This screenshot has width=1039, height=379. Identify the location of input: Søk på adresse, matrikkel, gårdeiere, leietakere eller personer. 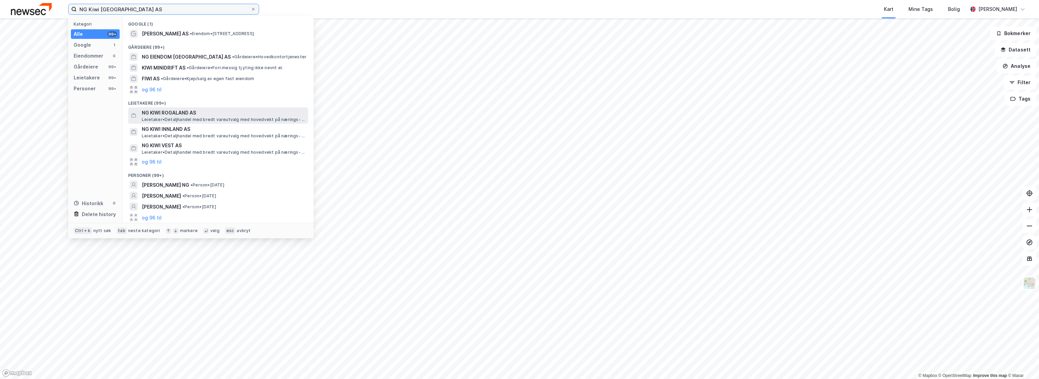
(164, 9).